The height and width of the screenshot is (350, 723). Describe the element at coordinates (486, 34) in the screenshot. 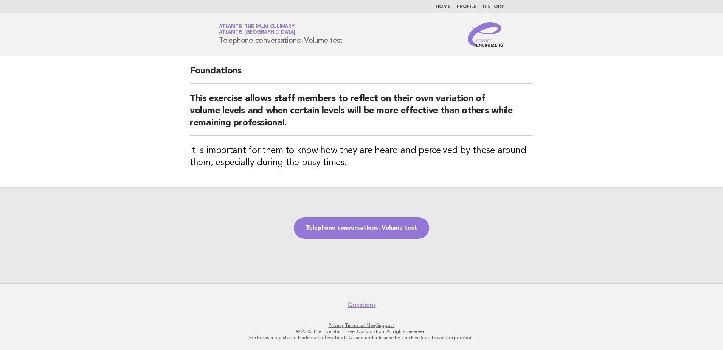

I see `img: Service Energizers` at that location.